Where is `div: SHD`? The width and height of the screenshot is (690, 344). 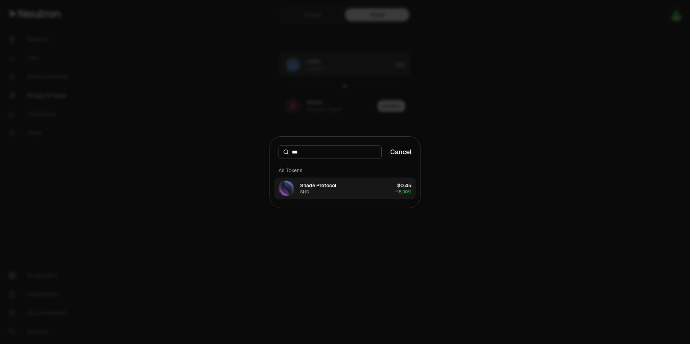 div: SHD is located at coordinates (304, 192).